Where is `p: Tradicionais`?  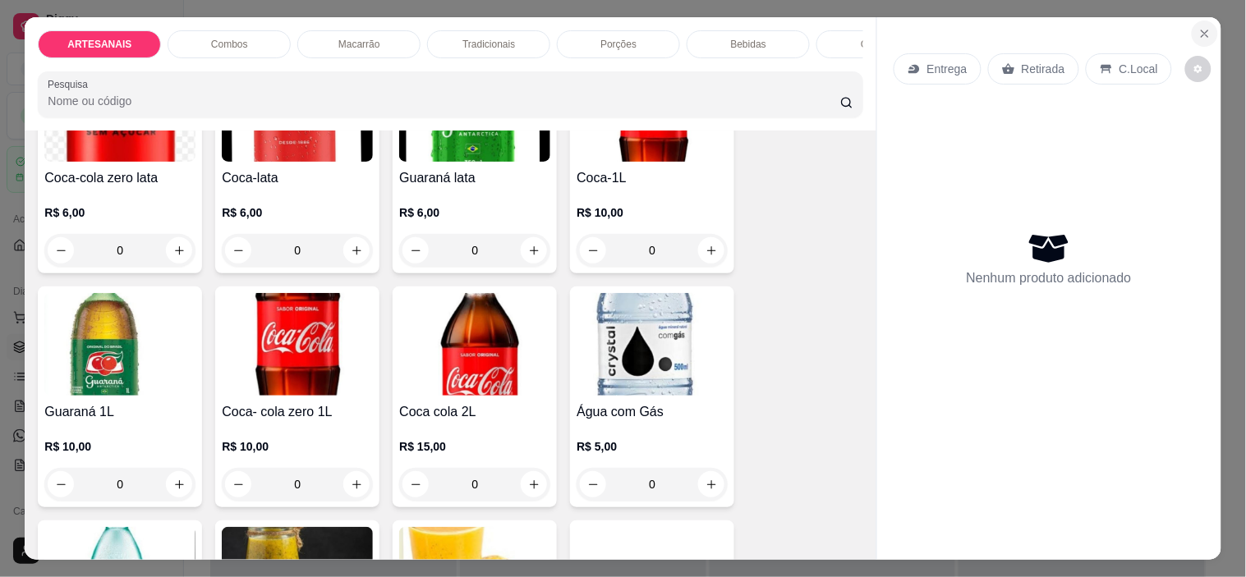 p: Tradicionais is located at coordinates (489, 44).